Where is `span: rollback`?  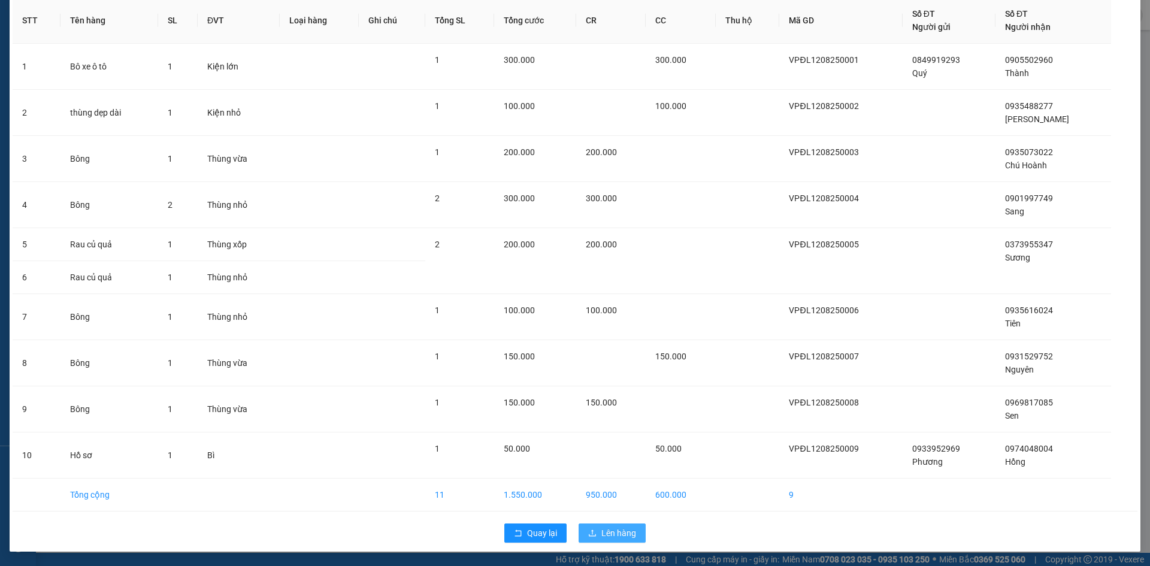
span: rollback is located at coordinates (518, 534).